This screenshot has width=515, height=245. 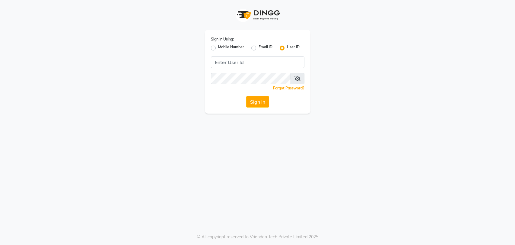 I want to click on label: Sign In Using:, so click(x=222, y=39).